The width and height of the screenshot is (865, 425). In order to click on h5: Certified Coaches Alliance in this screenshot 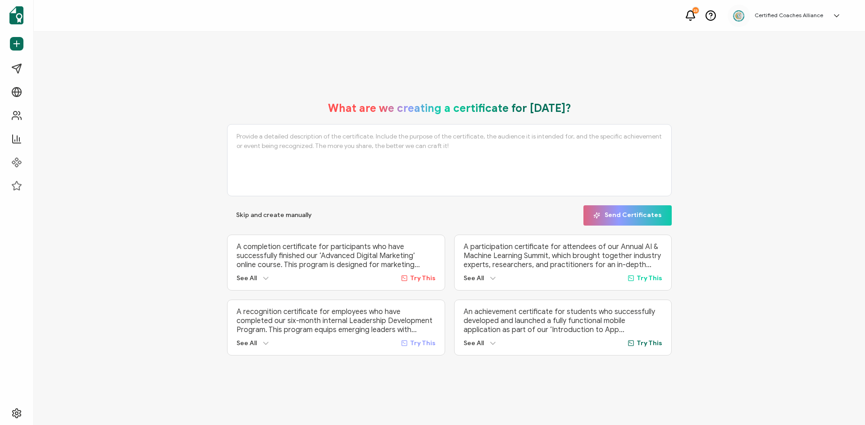, I will do `click(789, 15)`.